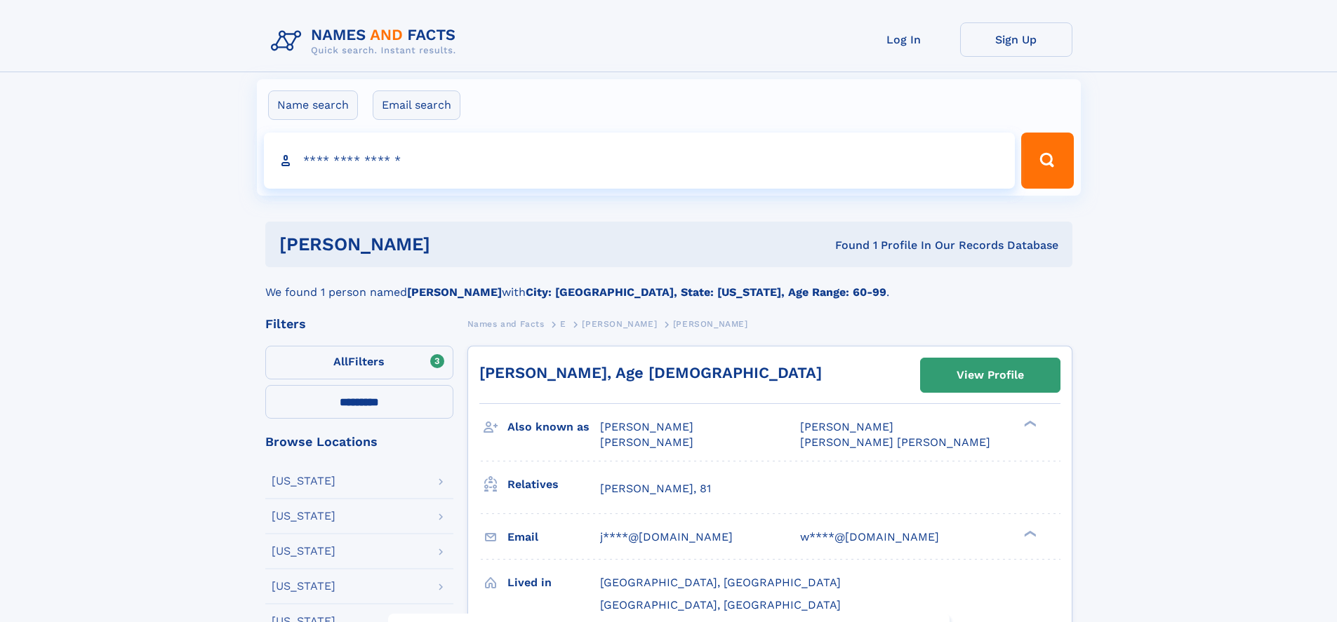  What do you see at coordinates (416, 105) in the screenshot?
I see `label: Email search` at bounding box center [416, 105].